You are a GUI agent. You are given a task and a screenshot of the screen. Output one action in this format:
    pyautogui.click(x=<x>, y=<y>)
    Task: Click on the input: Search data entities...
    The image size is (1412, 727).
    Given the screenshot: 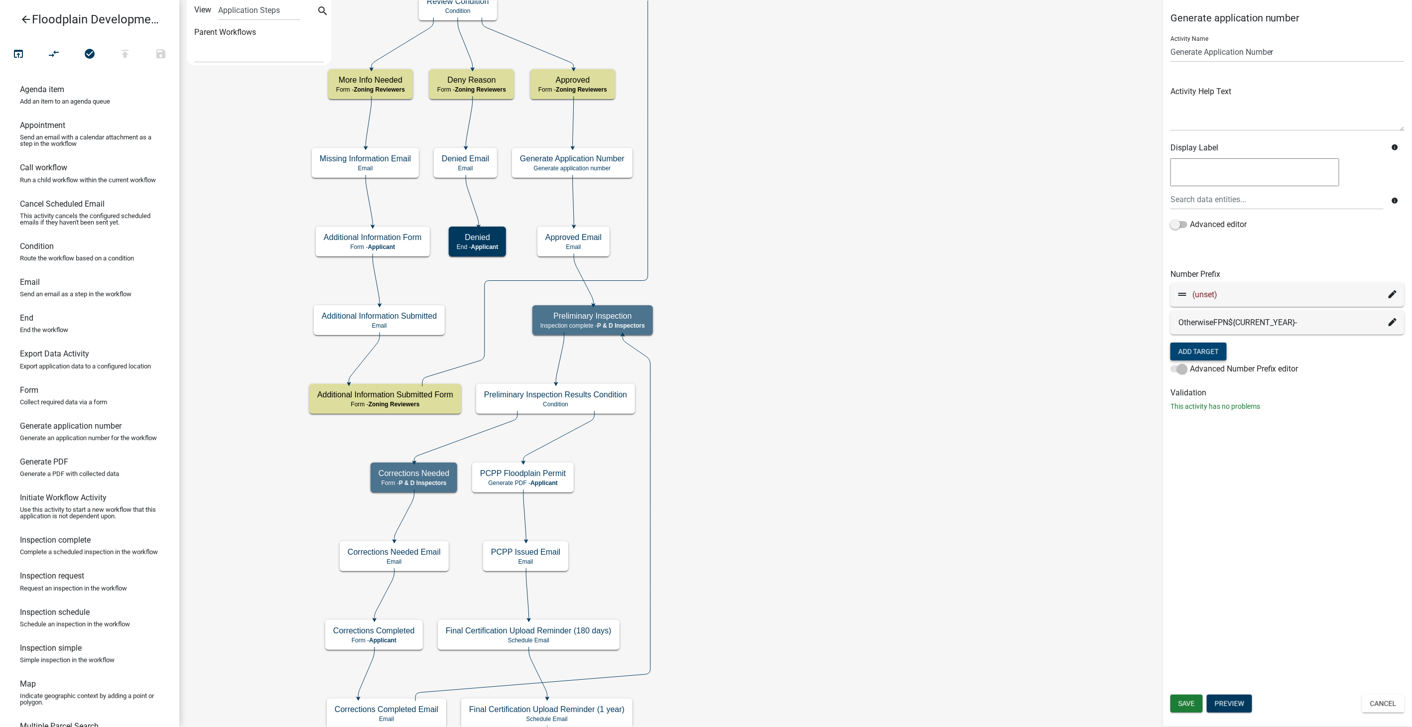 What is the action you would take?
    pyautogui.click(x=1277, y=199)
    